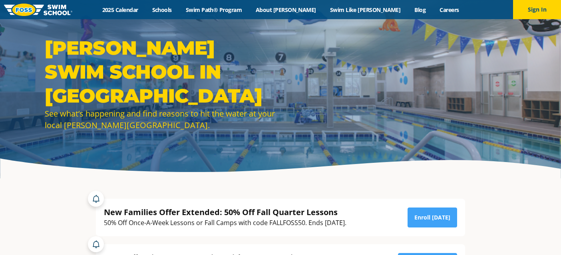 Image resolution: width=561 pixels, height=255 pixels. I want to click on img: FOSS Swim School Logo, so click(38, 10).